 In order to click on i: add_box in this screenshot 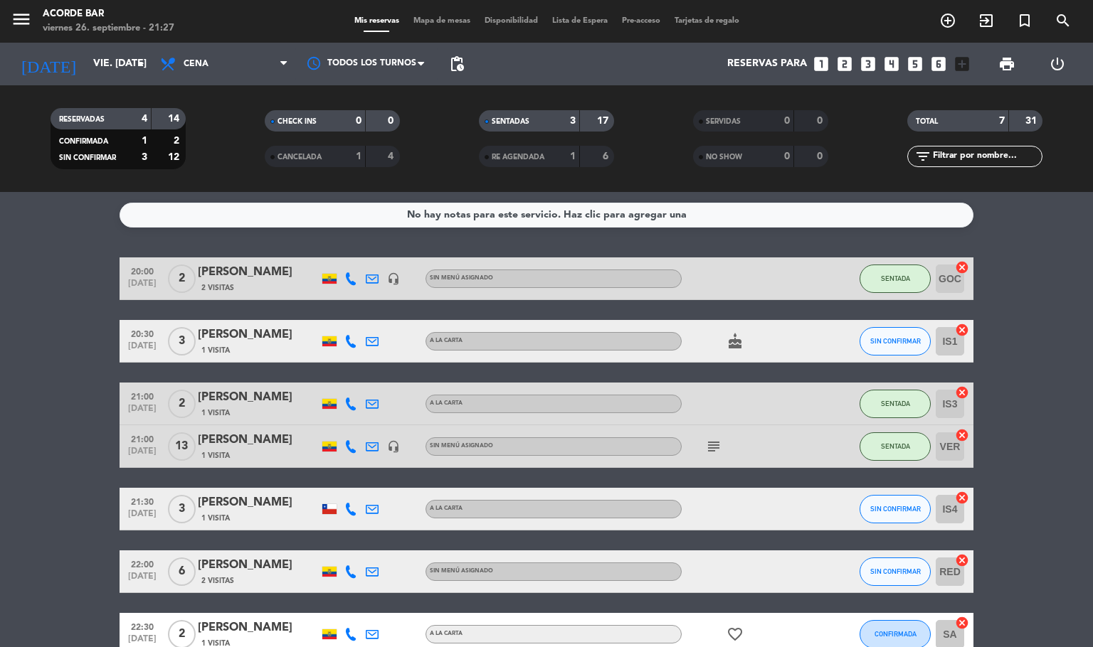, I will do `click(962, 64)`.